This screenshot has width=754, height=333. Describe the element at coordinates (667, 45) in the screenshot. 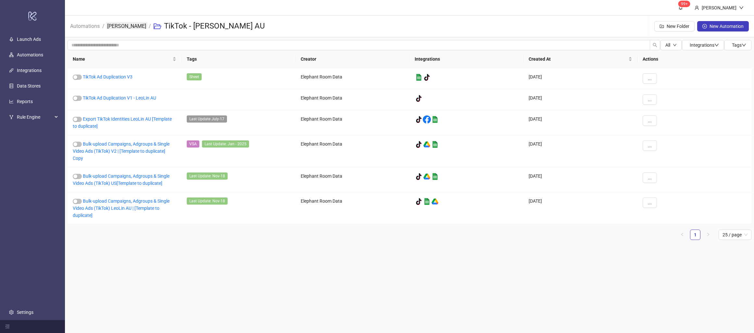

I see `span: All` at that location.